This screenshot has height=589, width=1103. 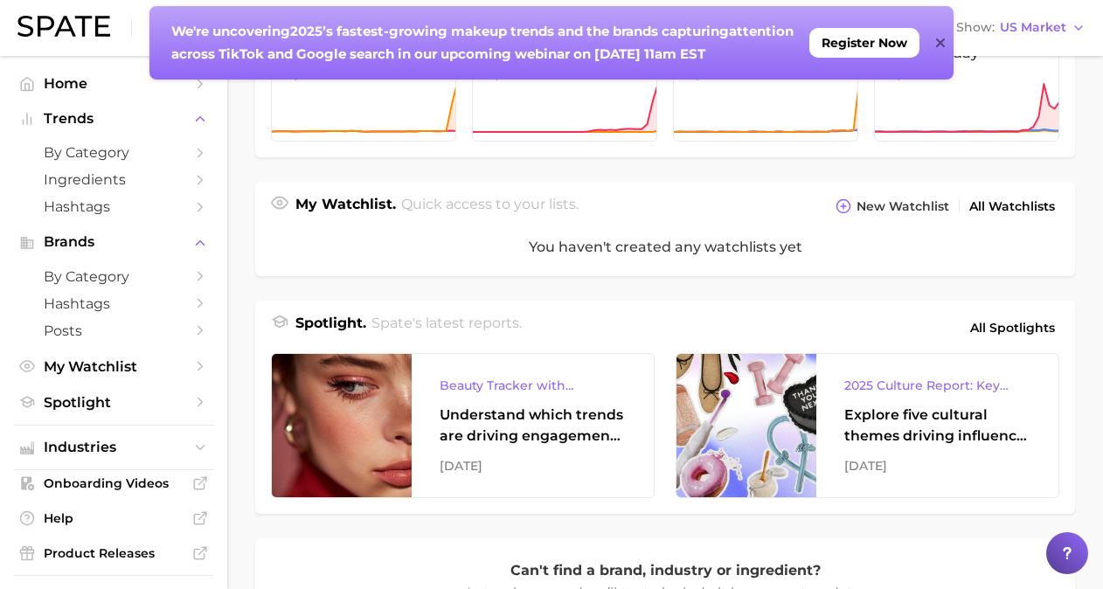 I want to click on a: Help, so click(x=114, y=518).